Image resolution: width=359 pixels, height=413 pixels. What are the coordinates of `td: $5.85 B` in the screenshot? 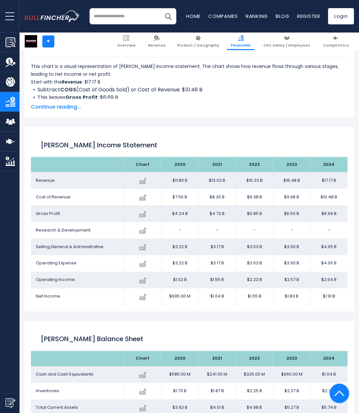 It's located at (254, 214).